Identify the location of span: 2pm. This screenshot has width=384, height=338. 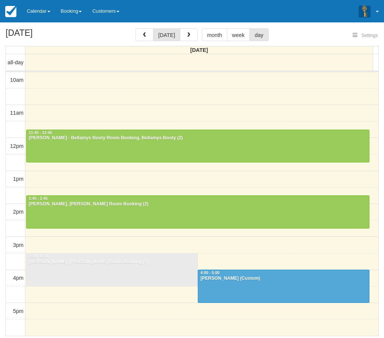
(18, 212).